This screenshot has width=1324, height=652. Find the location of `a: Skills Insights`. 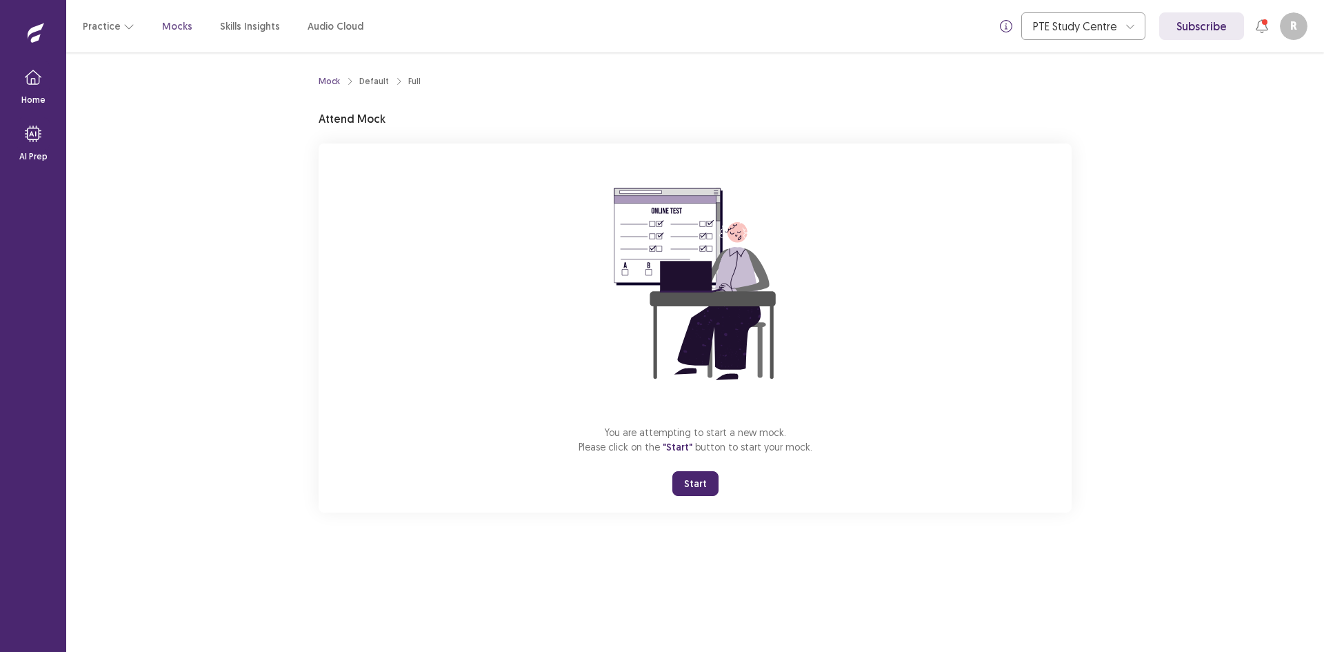

a: Skills Insights is located at coordinates (250, 26).